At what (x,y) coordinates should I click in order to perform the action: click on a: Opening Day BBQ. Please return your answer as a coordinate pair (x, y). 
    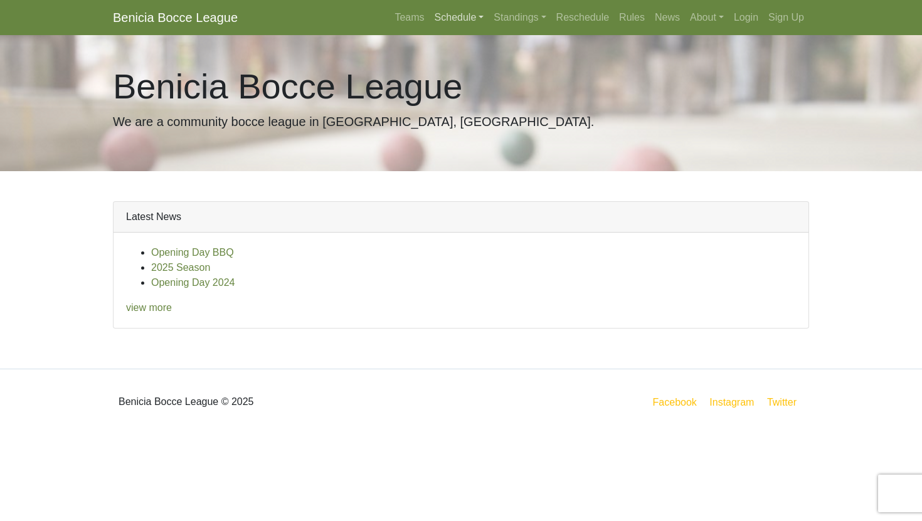
    Looking at the image, I should click on (193, 252).